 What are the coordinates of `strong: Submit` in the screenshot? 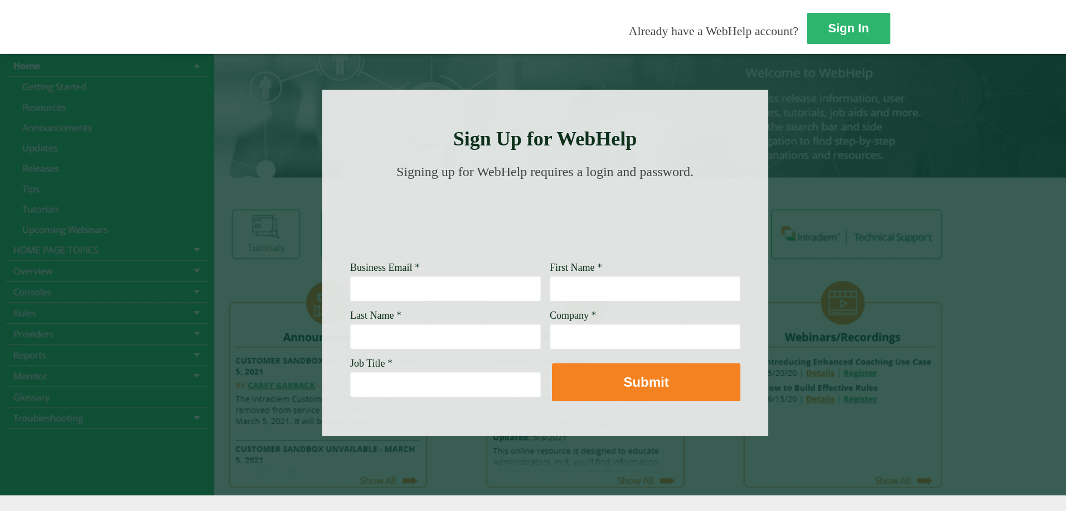 It's located at (646, 382).